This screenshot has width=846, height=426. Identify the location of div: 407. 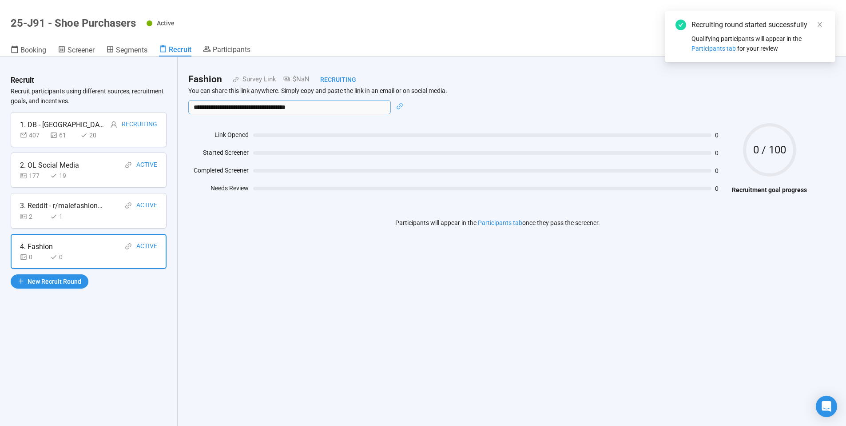
(33, 135).